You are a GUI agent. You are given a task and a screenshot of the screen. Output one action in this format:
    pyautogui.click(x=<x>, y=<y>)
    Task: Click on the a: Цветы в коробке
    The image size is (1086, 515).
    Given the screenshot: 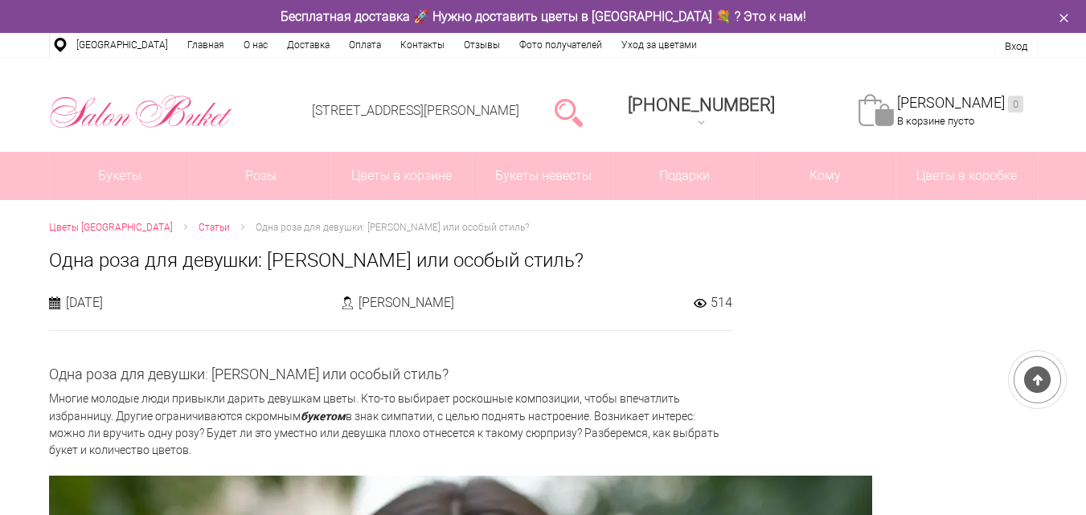 What is the action you would take?
    pyautogui.click(x=966, y=176)
    